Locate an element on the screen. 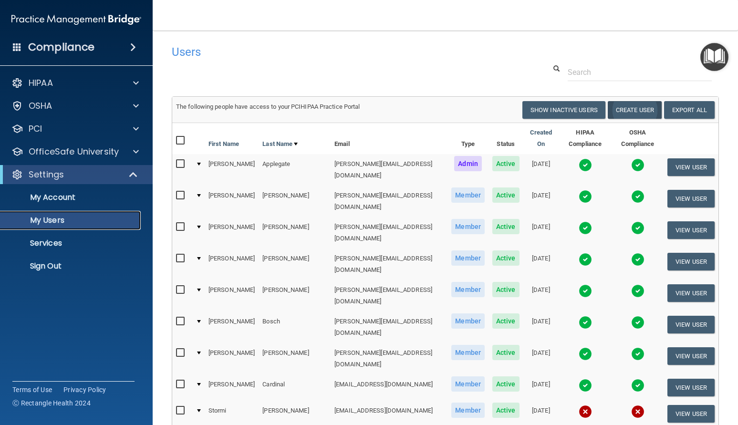 This screenshot has height=425, width=738. a: Export All is located at coordinates (689, 110).